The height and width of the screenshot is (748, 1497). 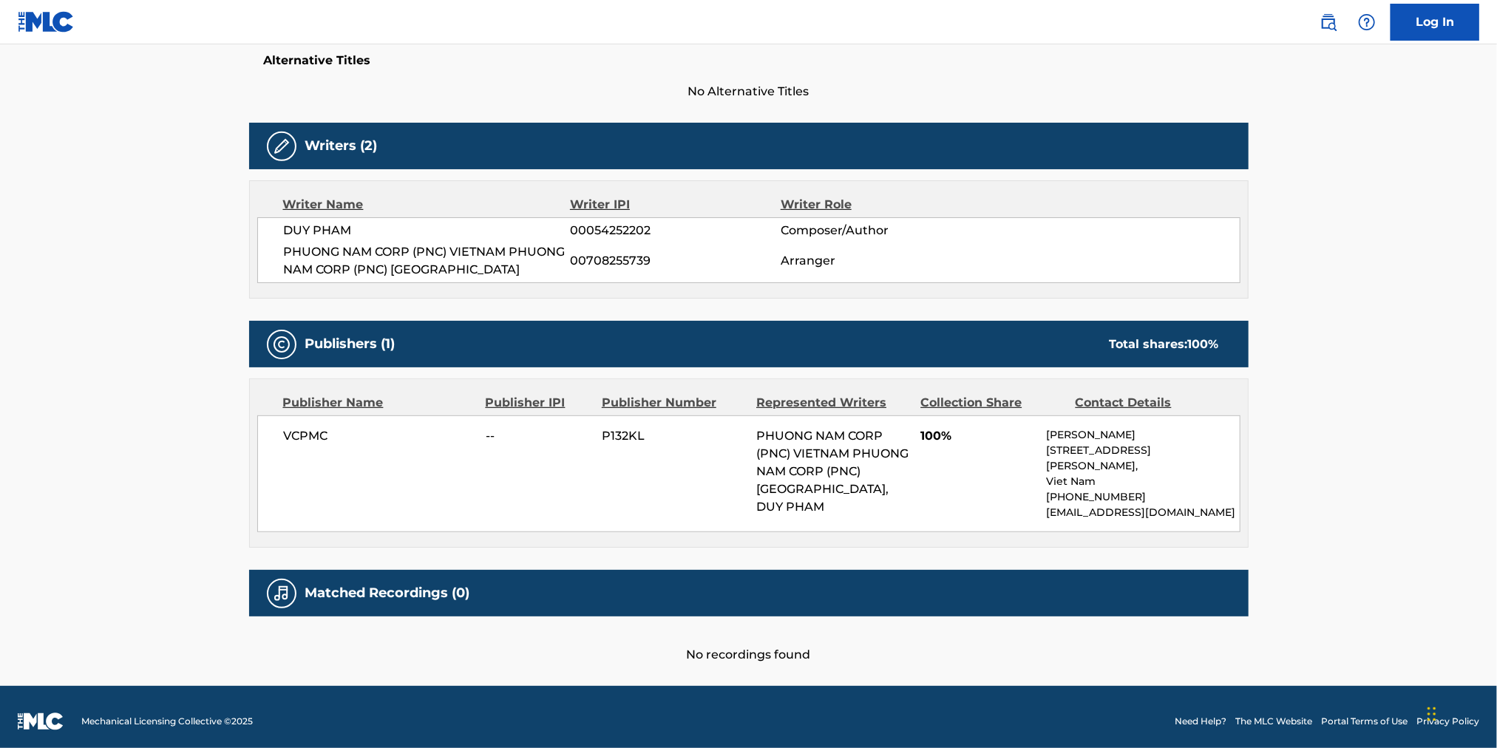 What do you see at coordinates (675, 231) in the screenshot?
I see `span: 00054252202` at bounding box center [675, 231].